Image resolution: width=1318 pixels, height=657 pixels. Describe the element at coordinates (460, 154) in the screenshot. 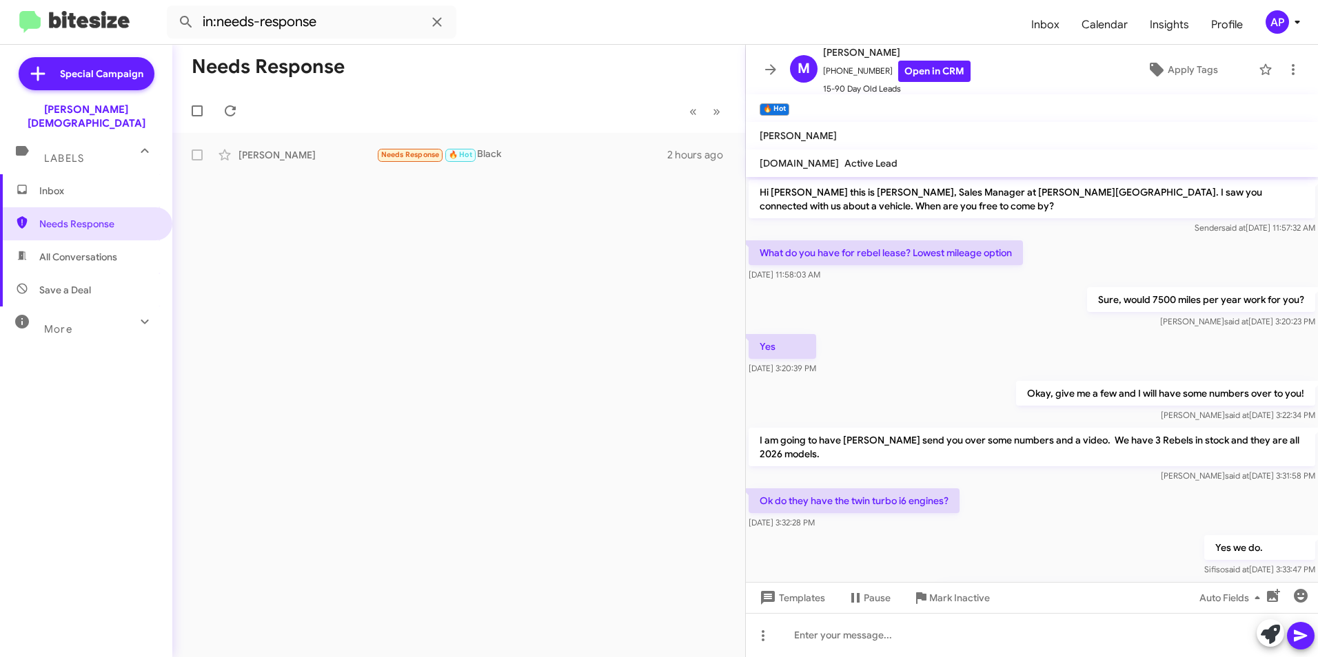

I see `span: 🔥 Hot` at that location.